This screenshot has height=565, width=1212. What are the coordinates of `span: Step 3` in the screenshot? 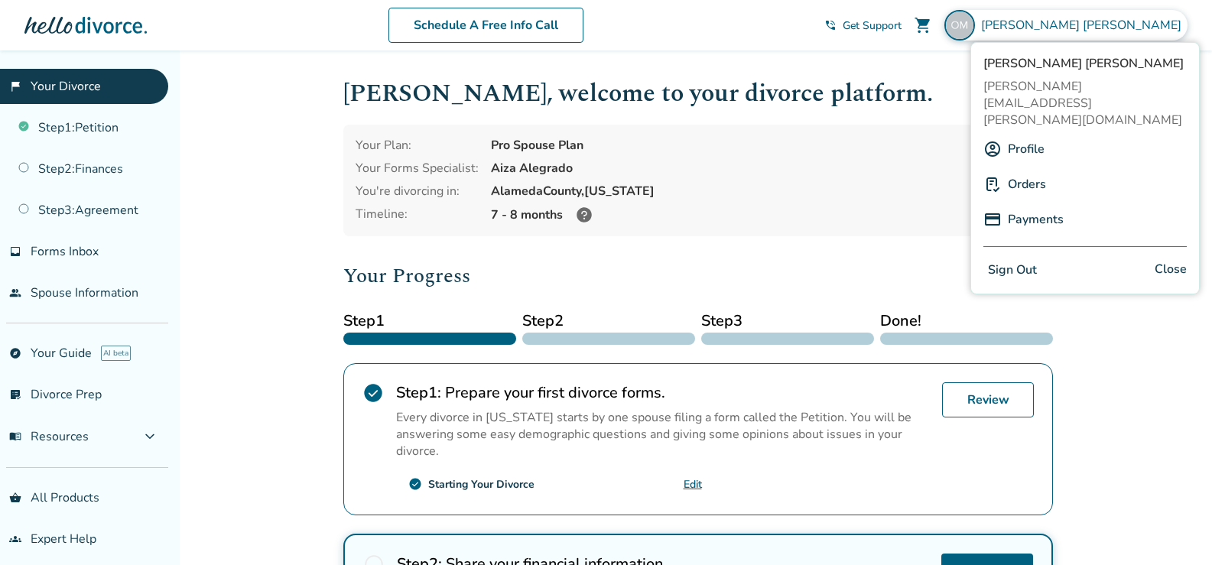 It's located at (788, 321).